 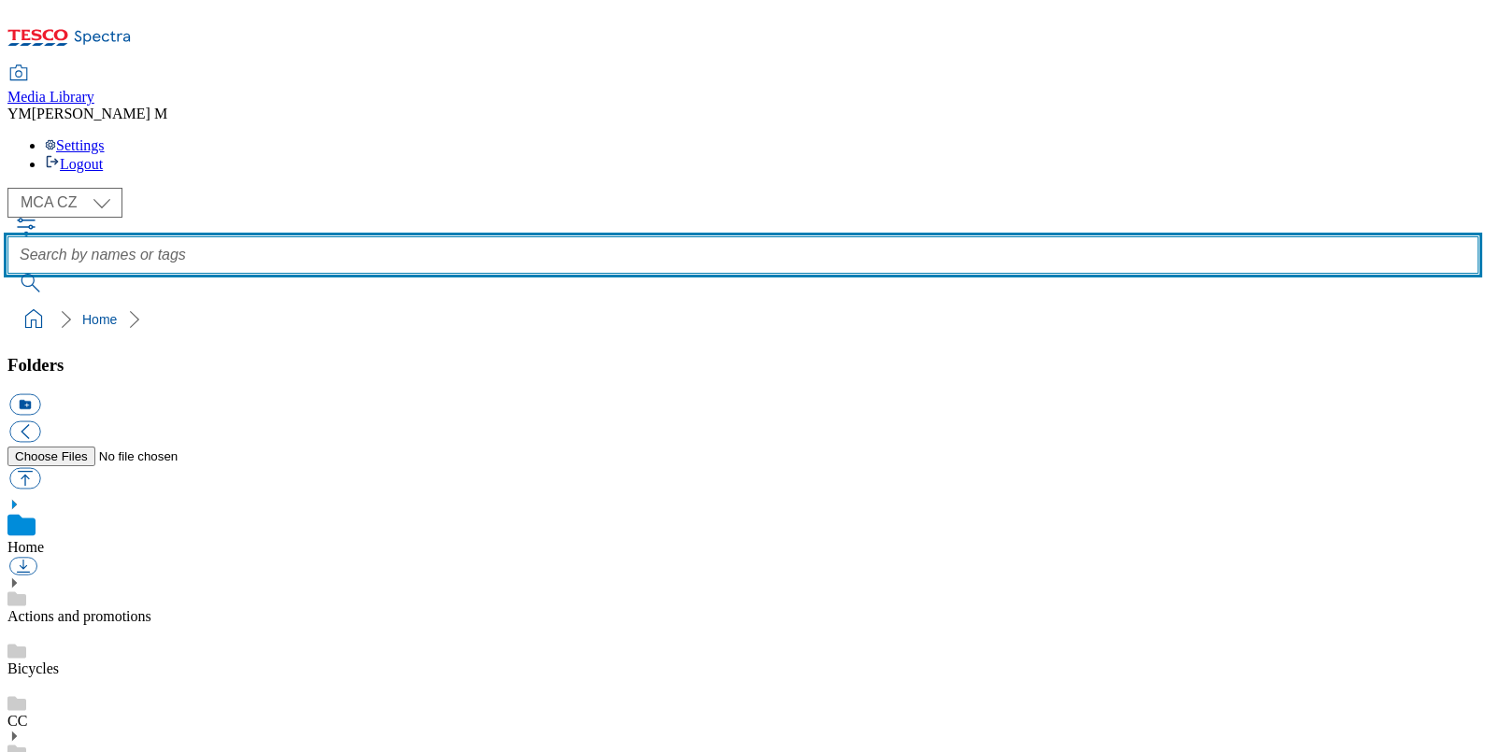 I want to click on a: CC, so click(x=17, y=721).